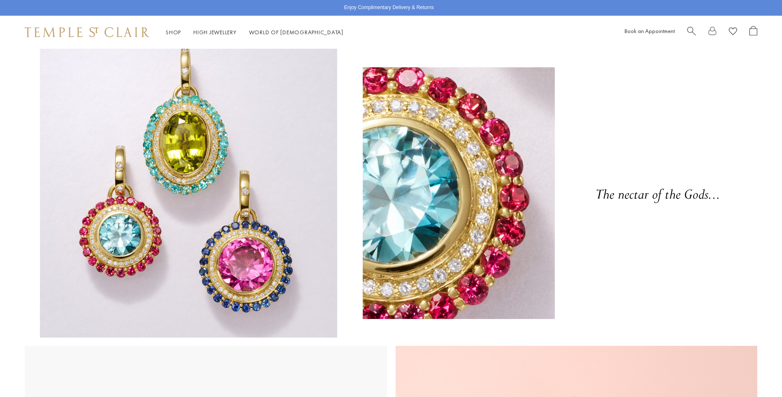 This screenshot has height=397, width=782. Describe the element at coordinates (87, 32) in the screenshot. I see `img: Temple St. Clair` at that location.